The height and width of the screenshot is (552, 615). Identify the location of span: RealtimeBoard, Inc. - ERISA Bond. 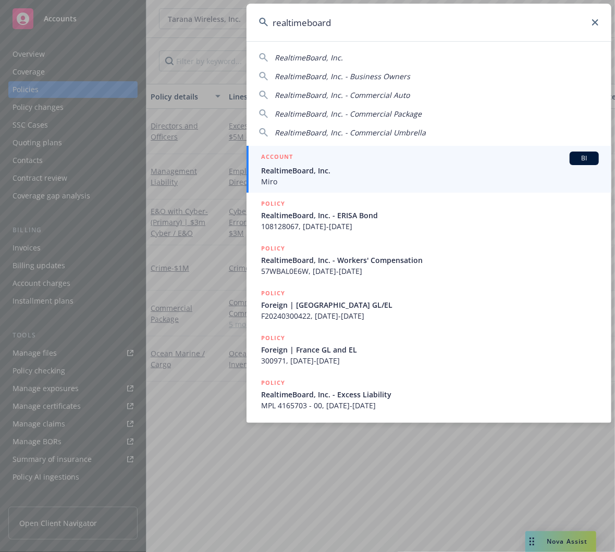
(430, 215).